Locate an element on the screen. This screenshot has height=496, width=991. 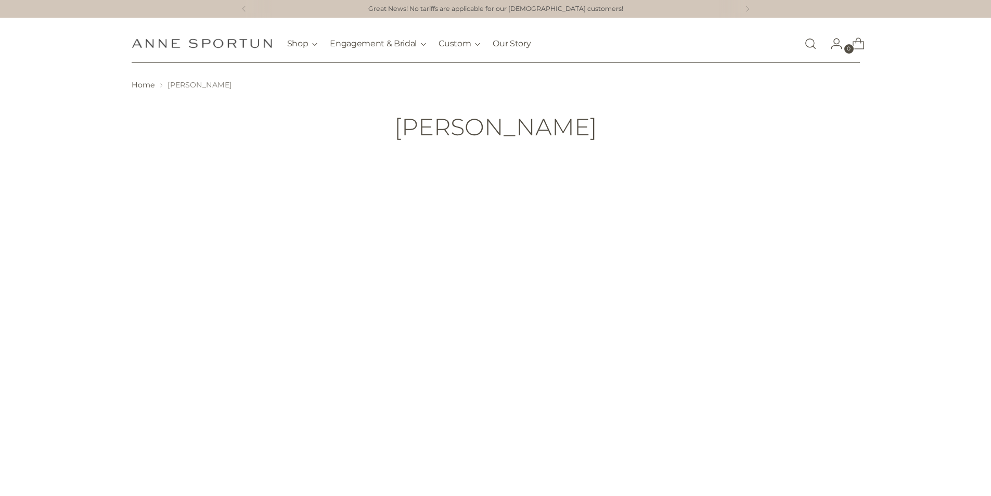
button: Custom is located at coordinates (459, 44).